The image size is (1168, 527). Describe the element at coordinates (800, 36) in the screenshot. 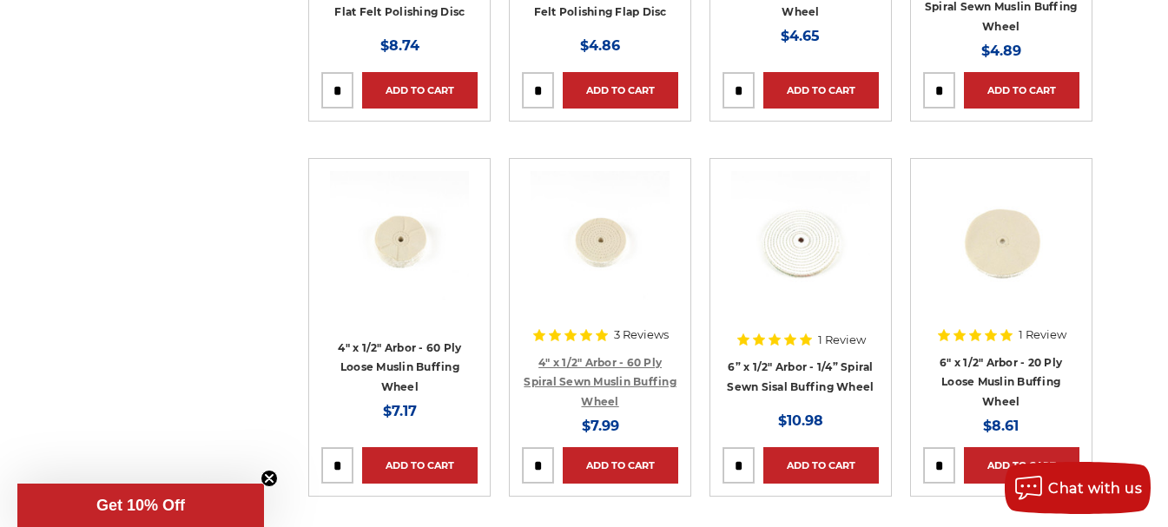

I see `span: $4.65` at that location.